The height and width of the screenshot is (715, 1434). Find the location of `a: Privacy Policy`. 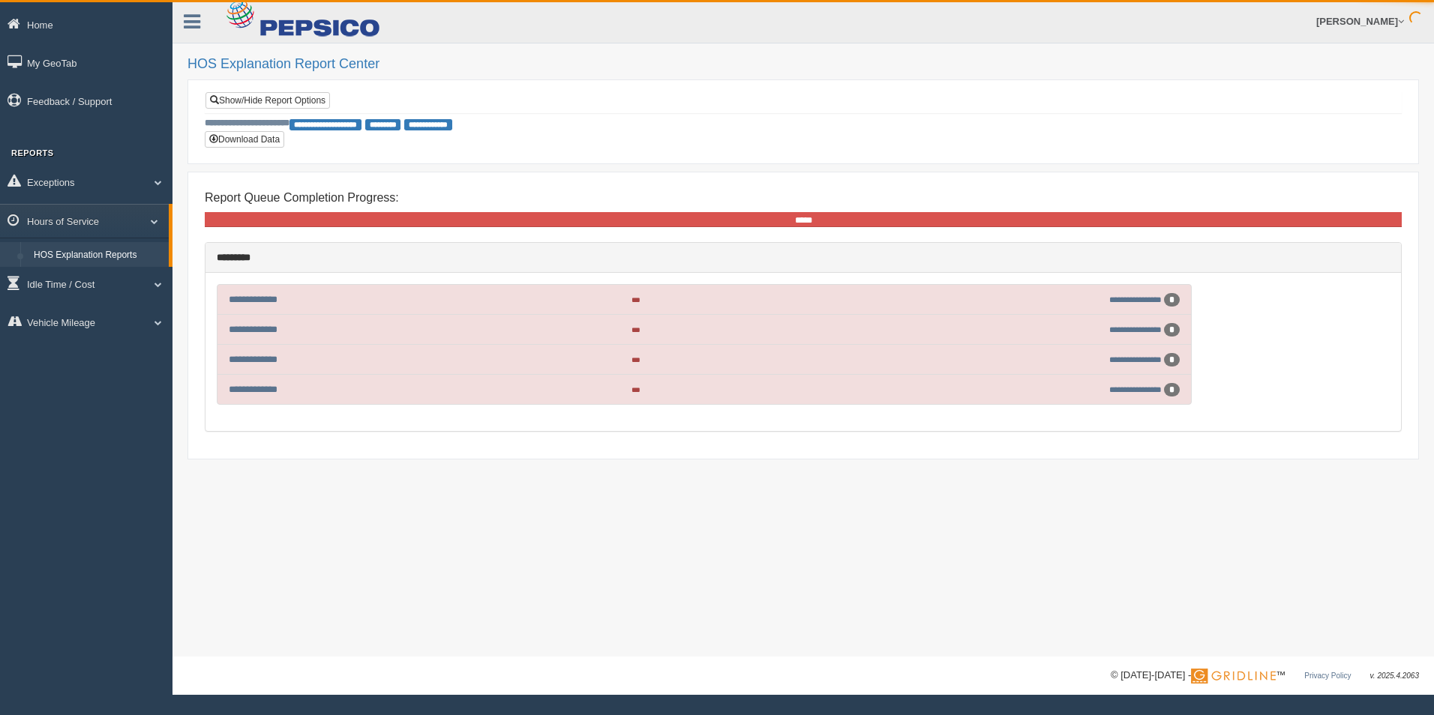

a: Privacy Policy is located at coordinates (1327, 676).